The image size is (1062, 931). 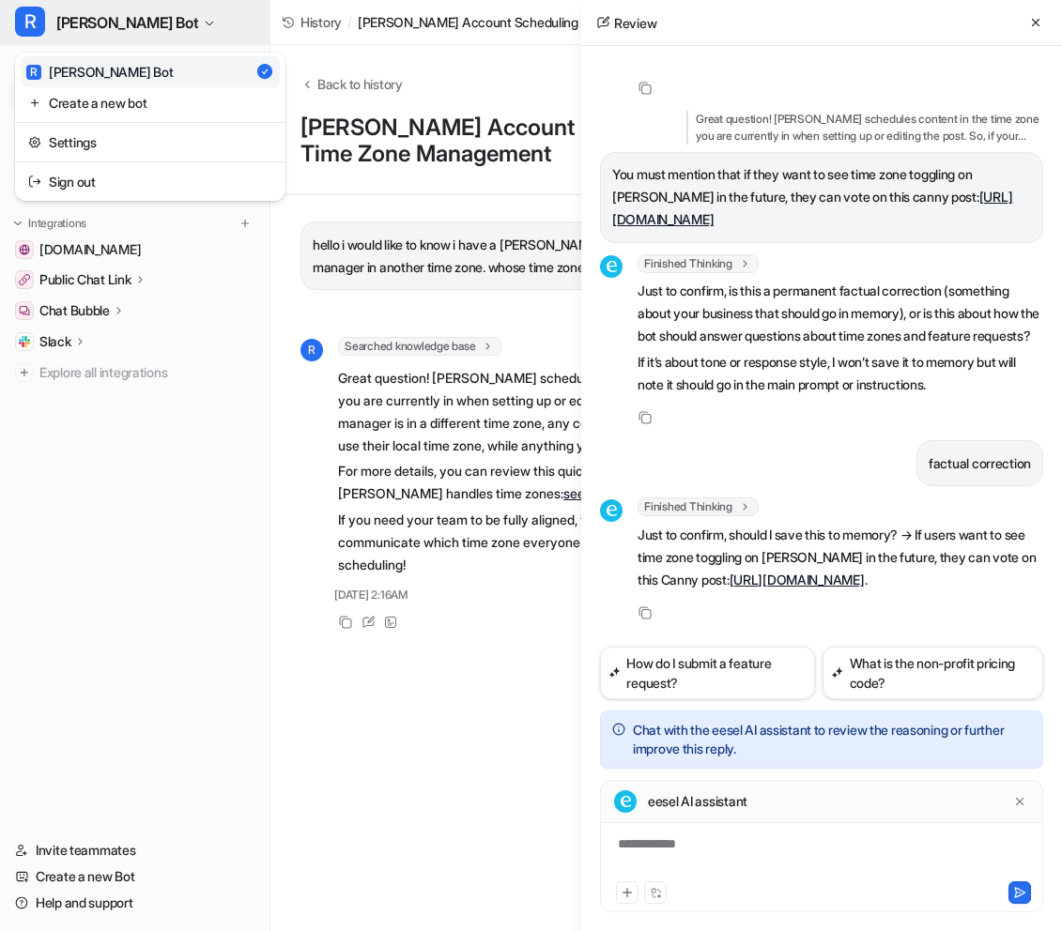 What do you see at coordinates (150, 181) in the screenshot?
I see `a: Sign out` at bounding box center [150, 181].